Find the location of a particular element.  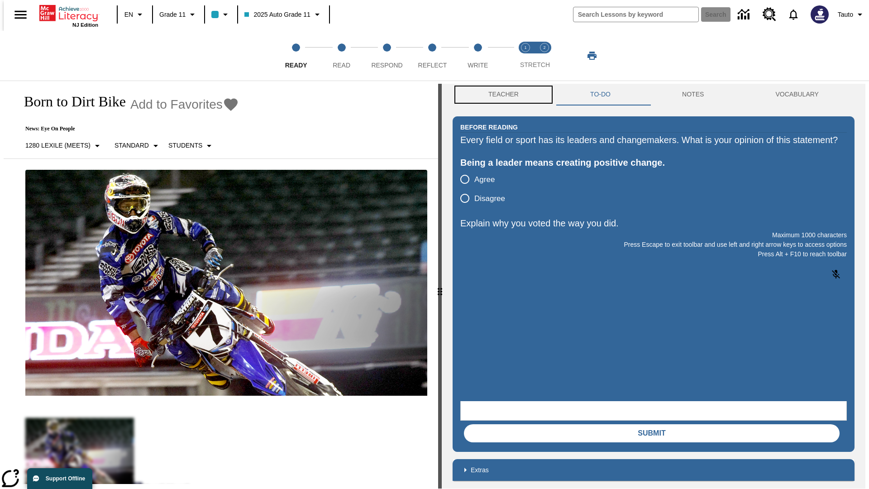

button: Profile/Settings is located at coordinates (852, 14).